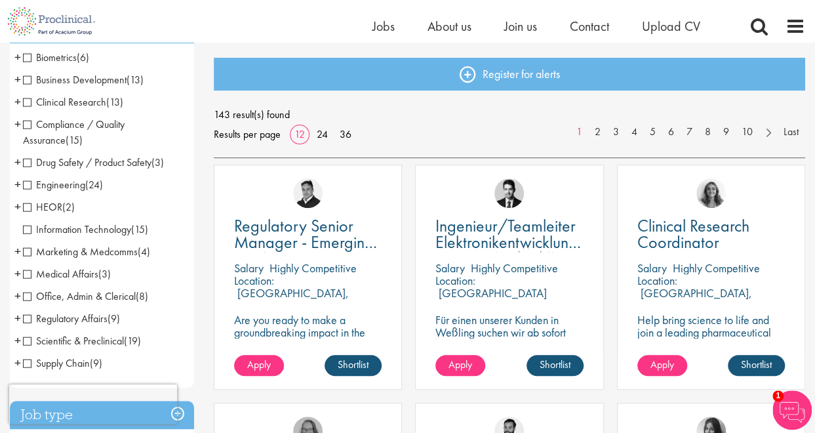 This screenshot has height=433, width=815. I want to click on img: Jackie Cerchio, so click(711, 193).